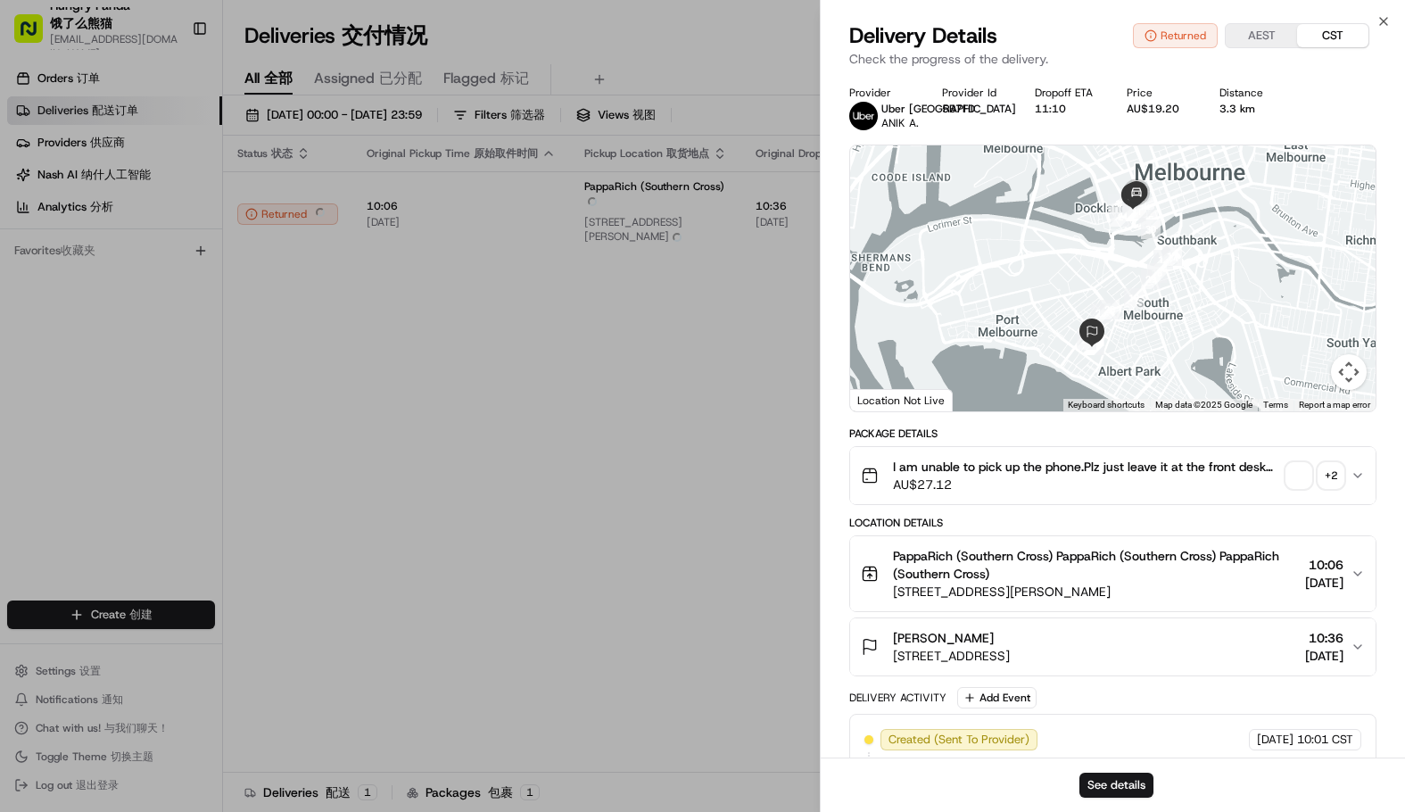 The image size is (1405, 812). What do you see at coordinates (1252, 109) in the screenshot?
I see `div: 3.3 km` at bounding box center [1252, 109].